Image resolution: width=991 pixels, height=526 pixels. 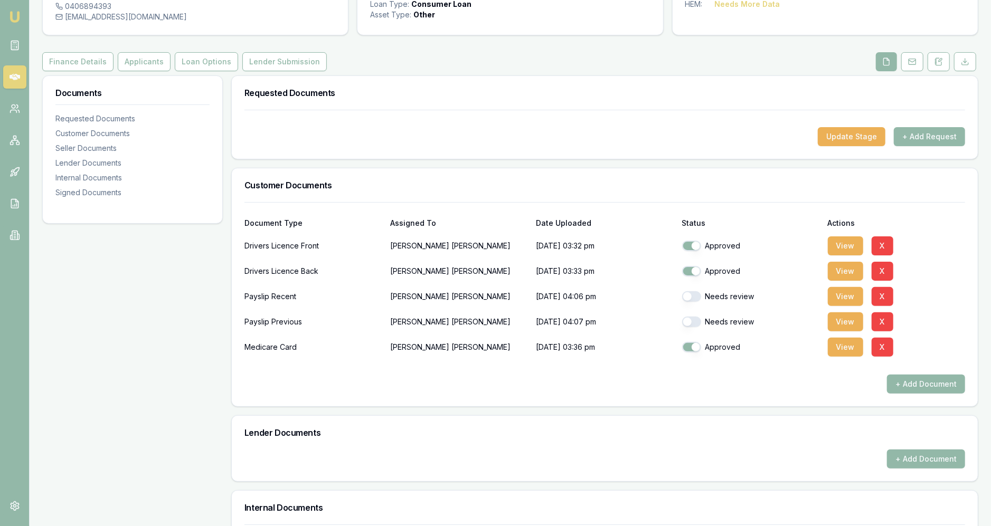 What do you see at coordinates (313, 322) in the screenshot?
I see `div: Payslip Previous` at bounding box center [313, 322].